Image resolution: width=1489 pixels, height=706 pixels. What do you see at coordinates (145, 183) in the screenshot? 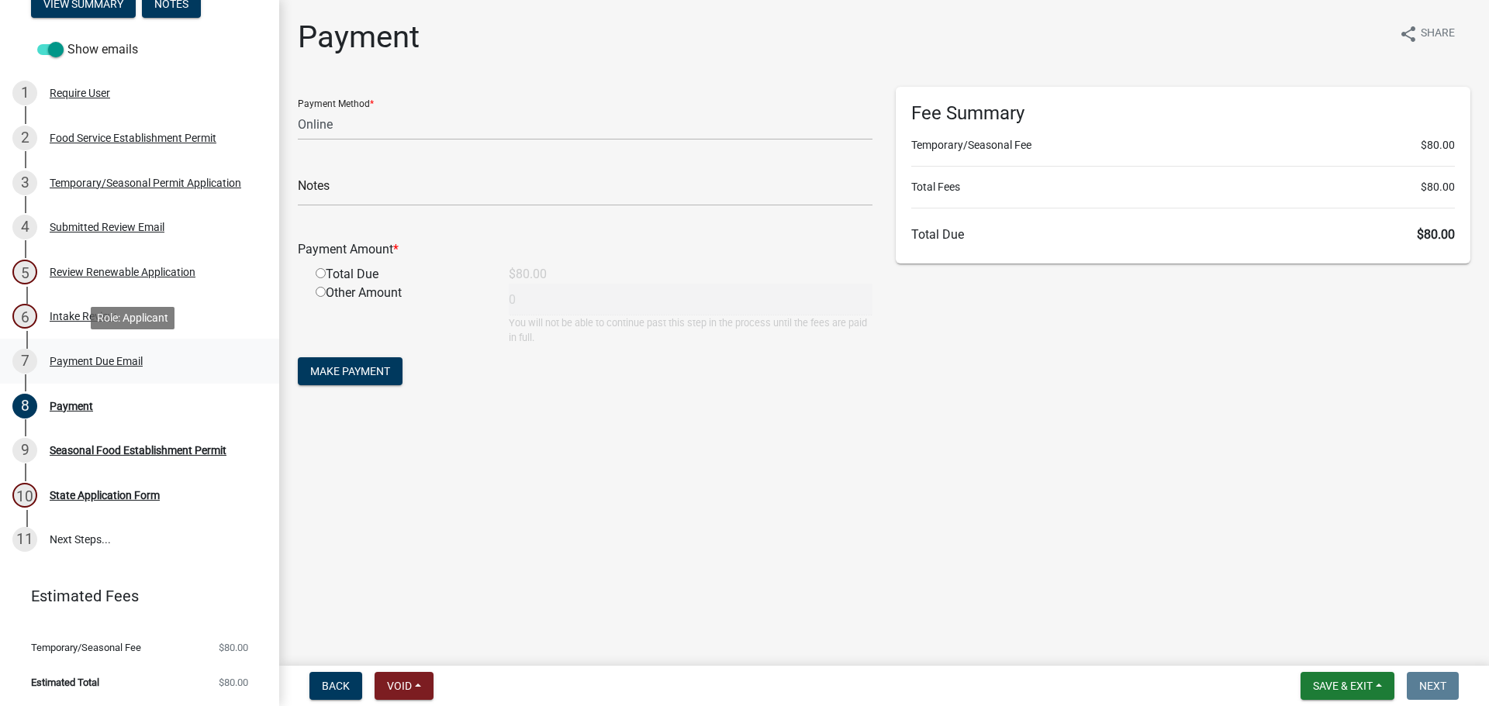
I see `div: Temporary/Seasonal Permit Application` at bounding box center [145, 183].